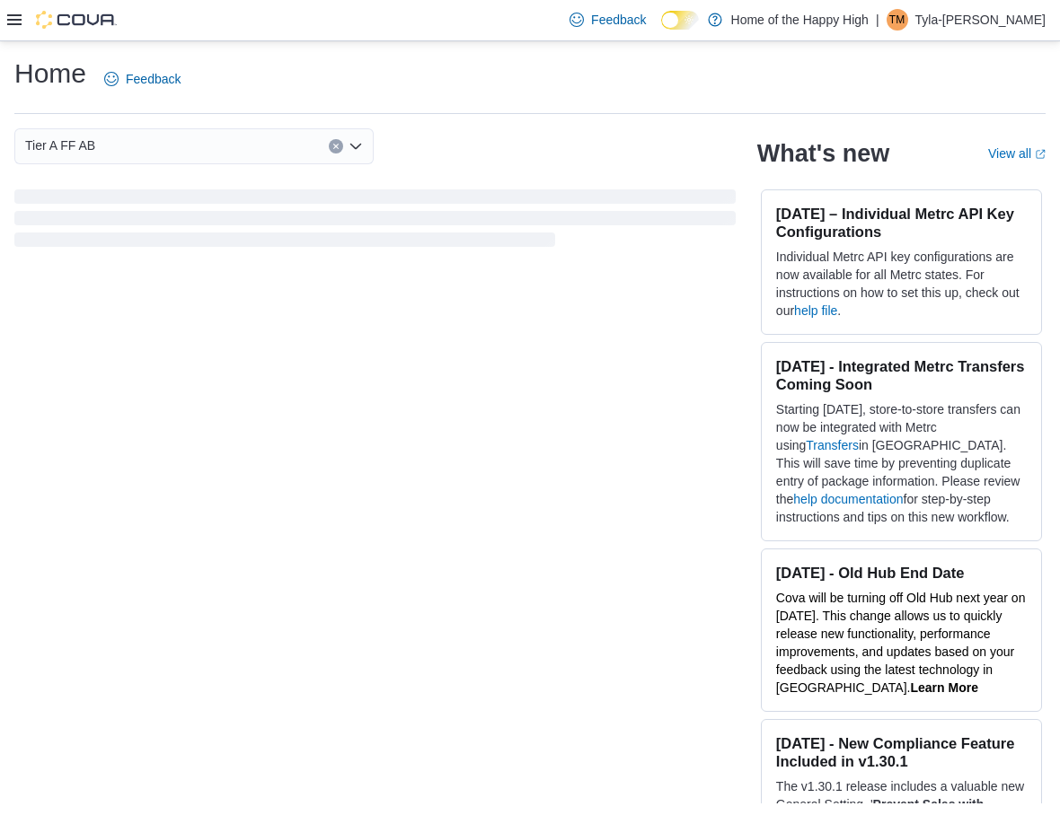 The height and width of the screenshot is (824, 1060). Describe the element at coordinates (356, 146) in the screenshot. I see `button: Open list of options` at that location.